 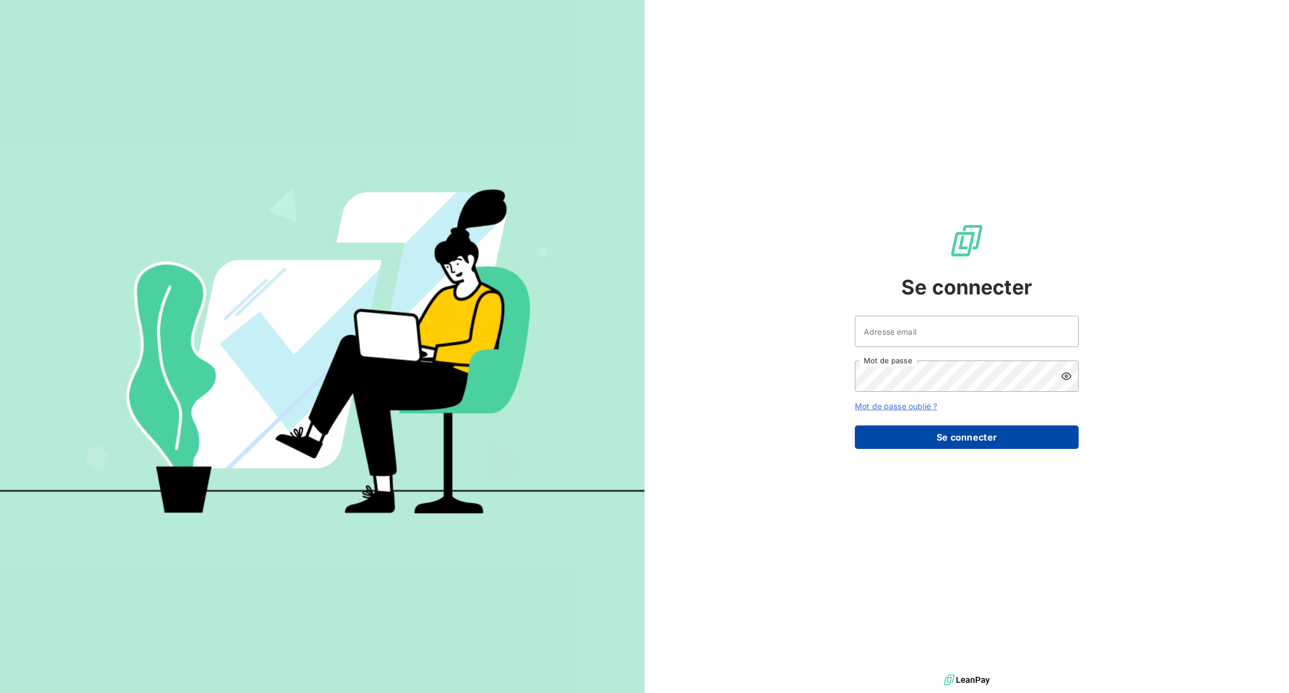 What do you see at coordinates (967, 287) in the screenshot?
I see `span: Se connecter` at bounding box center [967, 287].